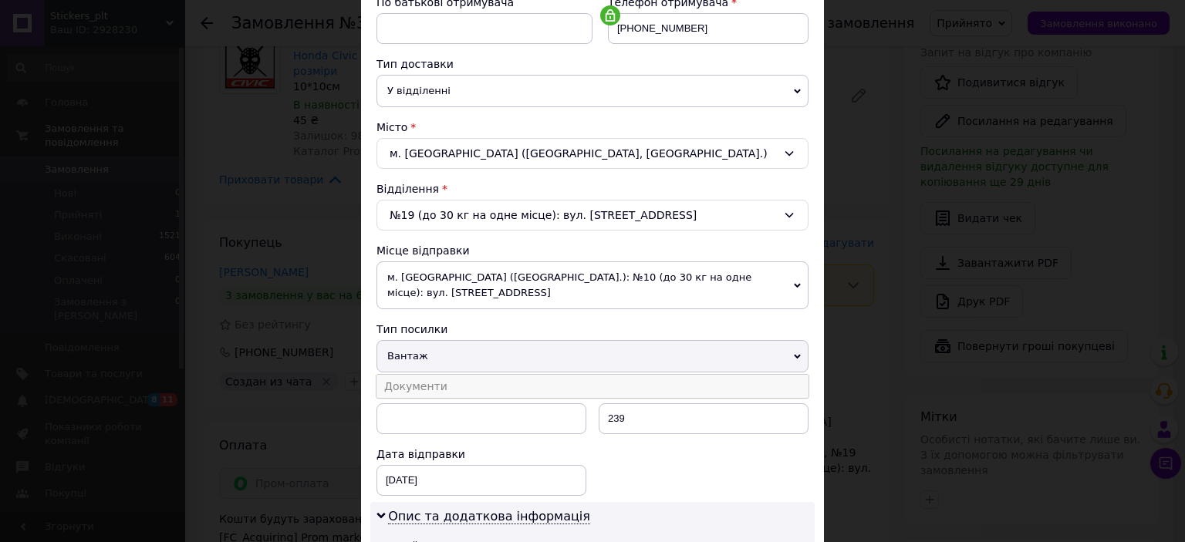 The height and width of the screenshot is (542, 1185). What do you see at coordinates (592, 189) in the screenshot?
I see `div: Відділення` at bounding box center [592, 189].